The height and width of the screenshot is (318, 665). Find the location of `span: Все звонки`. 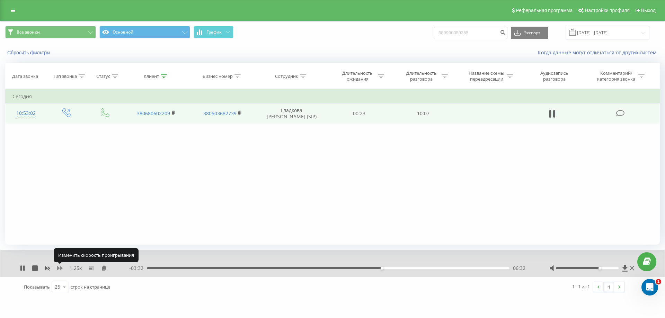

span: Все звонки is located at coordinates (28, 32).